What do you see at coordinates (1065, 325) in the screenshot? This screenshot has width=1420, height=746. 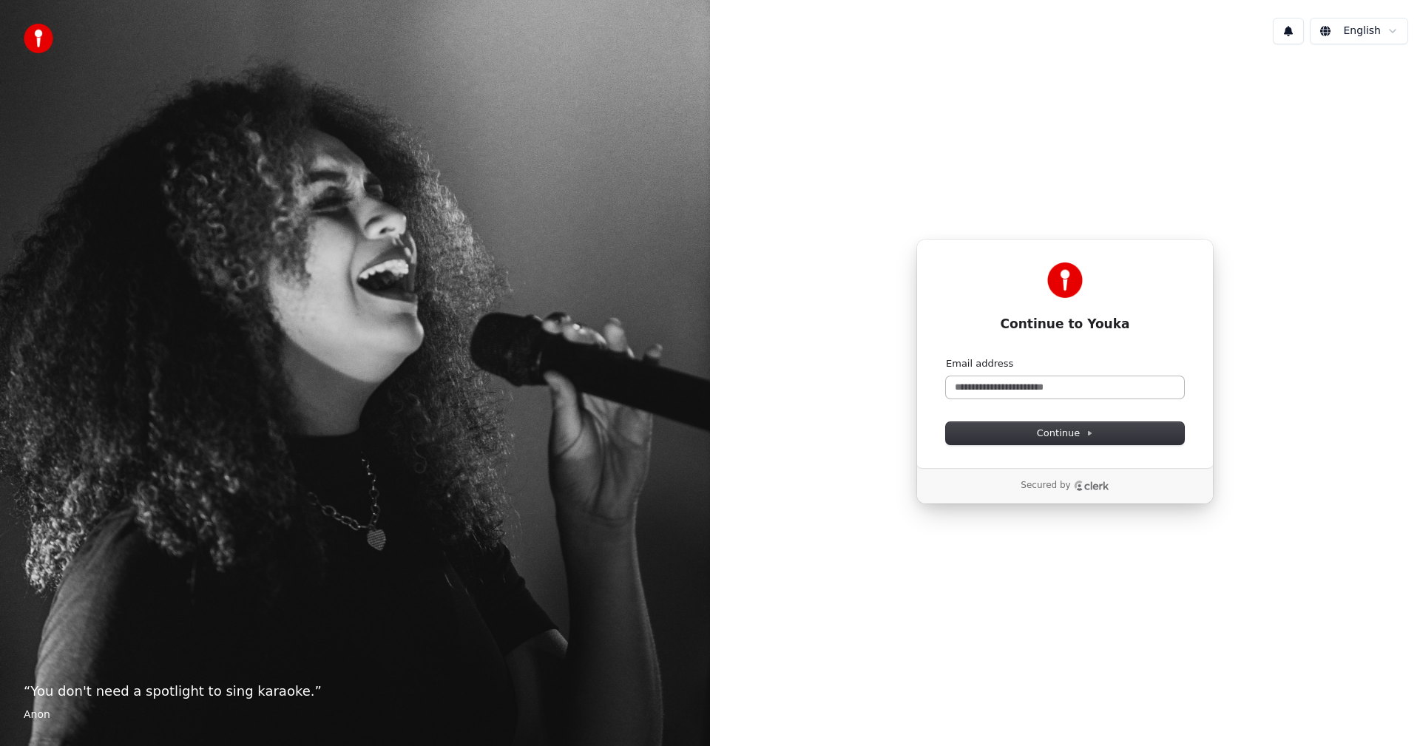 I see `h1: Continue to Youka` at bounding box center [1065, 325].